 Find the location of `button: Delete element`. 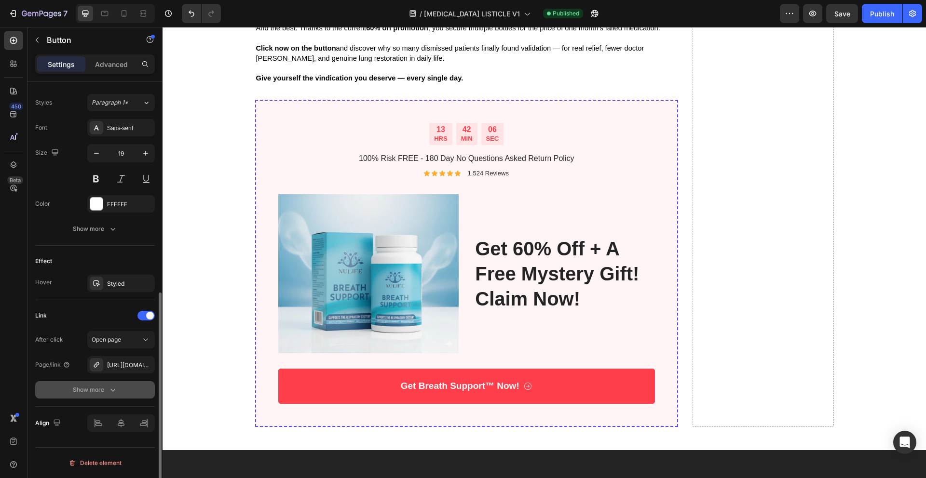

button: Delete element is located at coordinates (95, 463).